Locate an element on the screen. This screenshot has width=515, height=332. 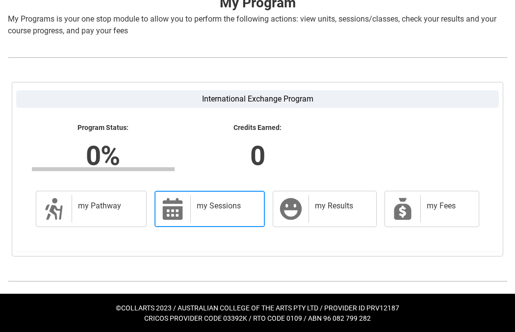
label: International Exchange Program is located at coordinates (257, 99).